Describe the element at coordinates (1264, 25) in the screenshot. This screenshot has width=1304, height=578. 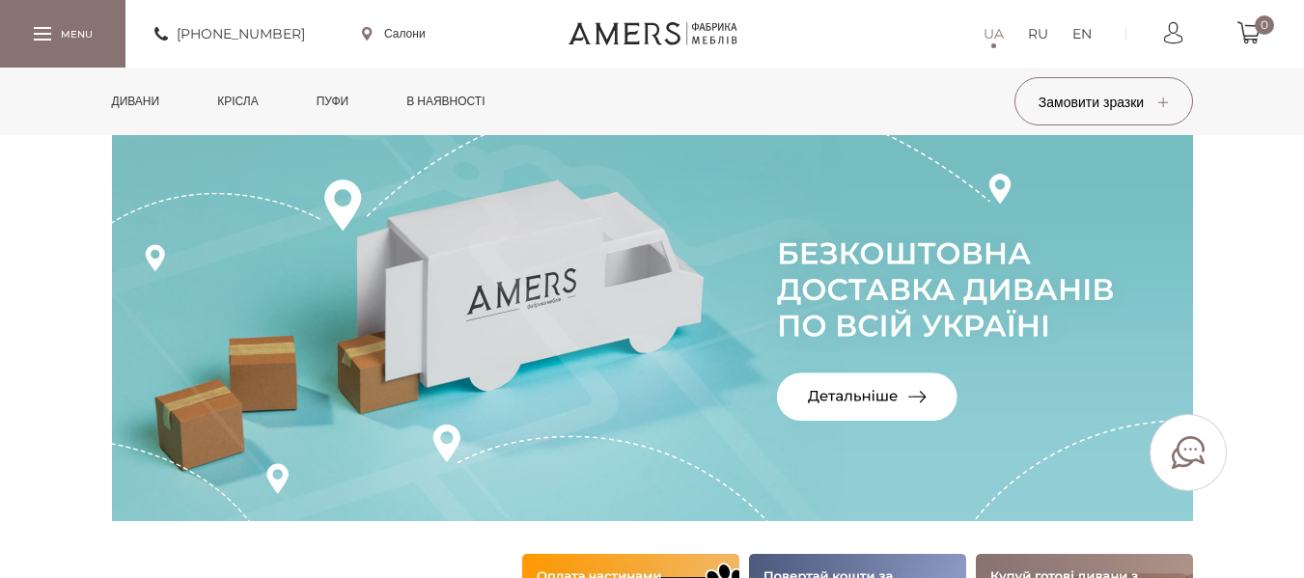
I see `span: 0` at that location.